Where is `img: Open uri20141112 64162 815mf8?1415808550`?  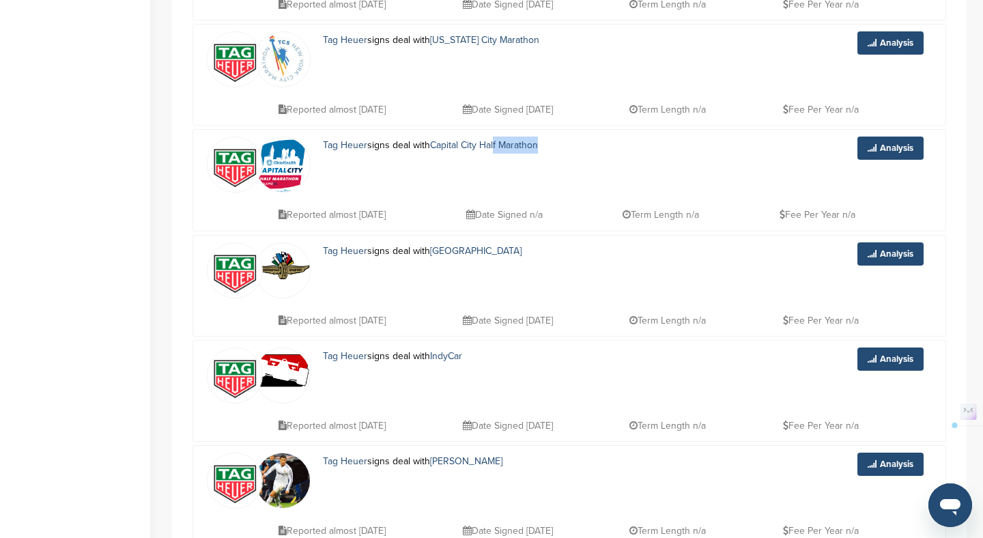 img: Open uri20141112 64162 815mf8?1415808550 is located at coordinates (283, 485).